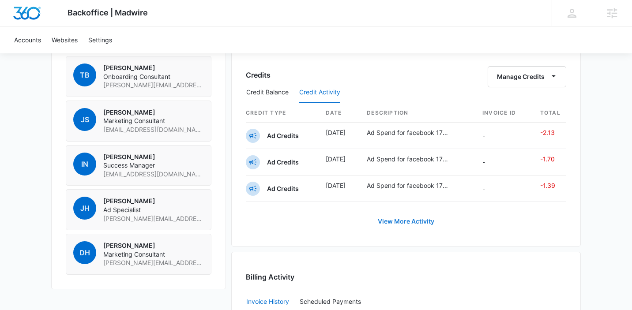 This screenshot has width=632, height=310. What do you see at coordinates (418, 113) in the screenshot?
I see `th: Description` at bounding box center [418, 113].